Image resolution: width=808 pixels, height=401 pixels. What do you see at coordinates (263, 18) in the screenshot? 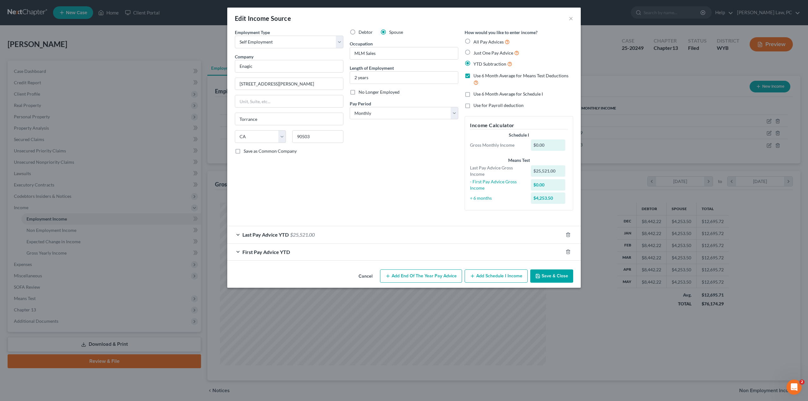
I see `div: Edit Income Source` at bounding box center [263, 18].